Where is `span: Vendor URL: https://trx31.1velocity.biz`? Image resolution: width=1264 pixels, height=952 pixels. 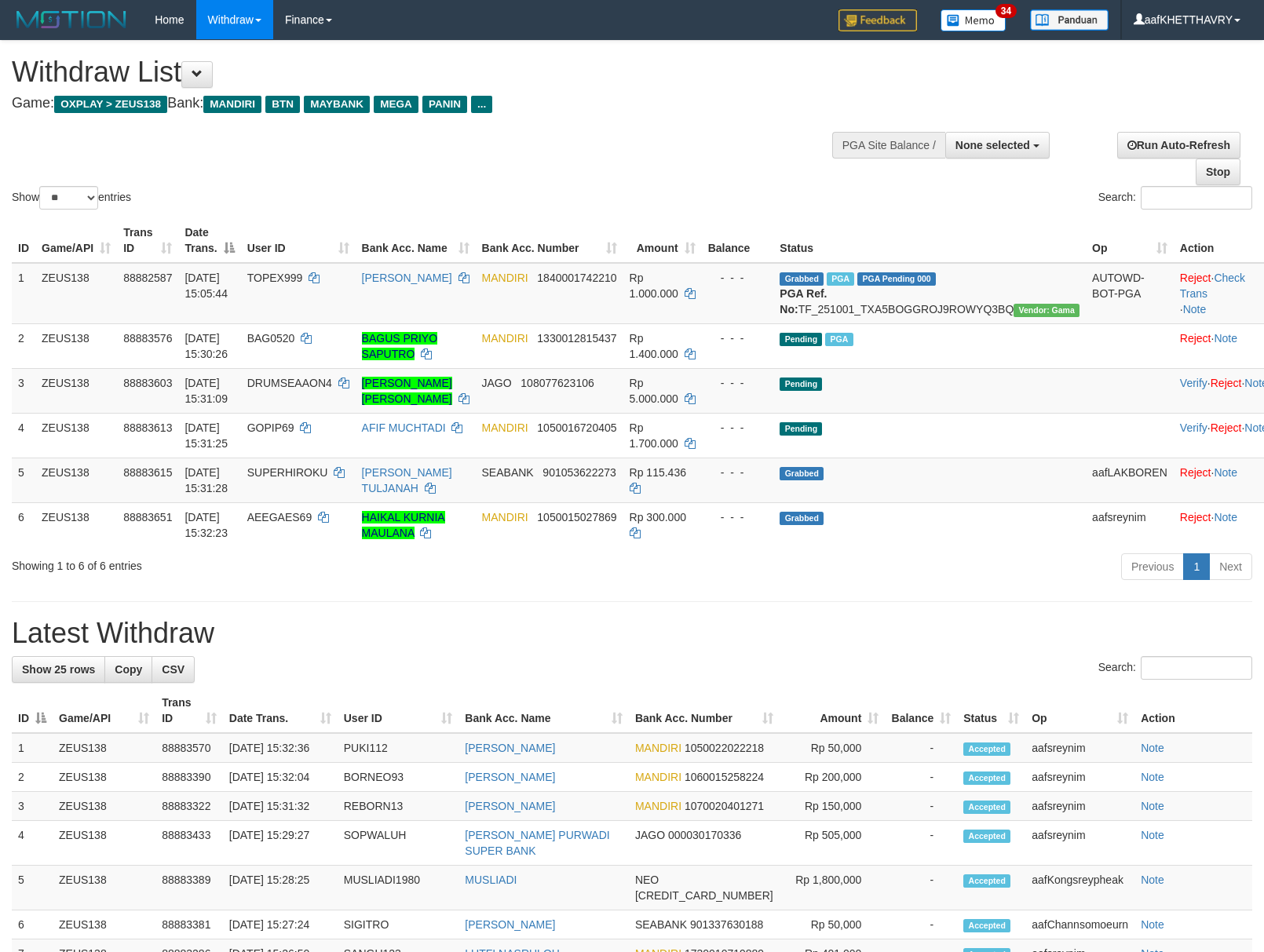
span: Vendor URL: https://trx31.1velocity.biz is located at coordinates (1047, 310).